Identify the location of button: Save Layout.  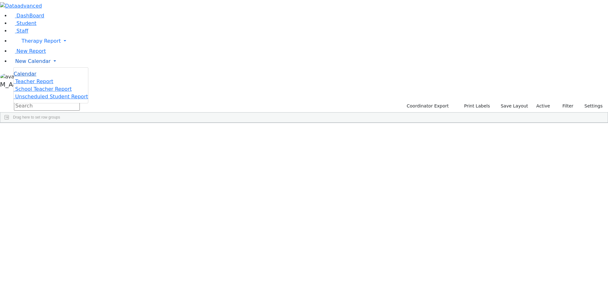
(514, 106).